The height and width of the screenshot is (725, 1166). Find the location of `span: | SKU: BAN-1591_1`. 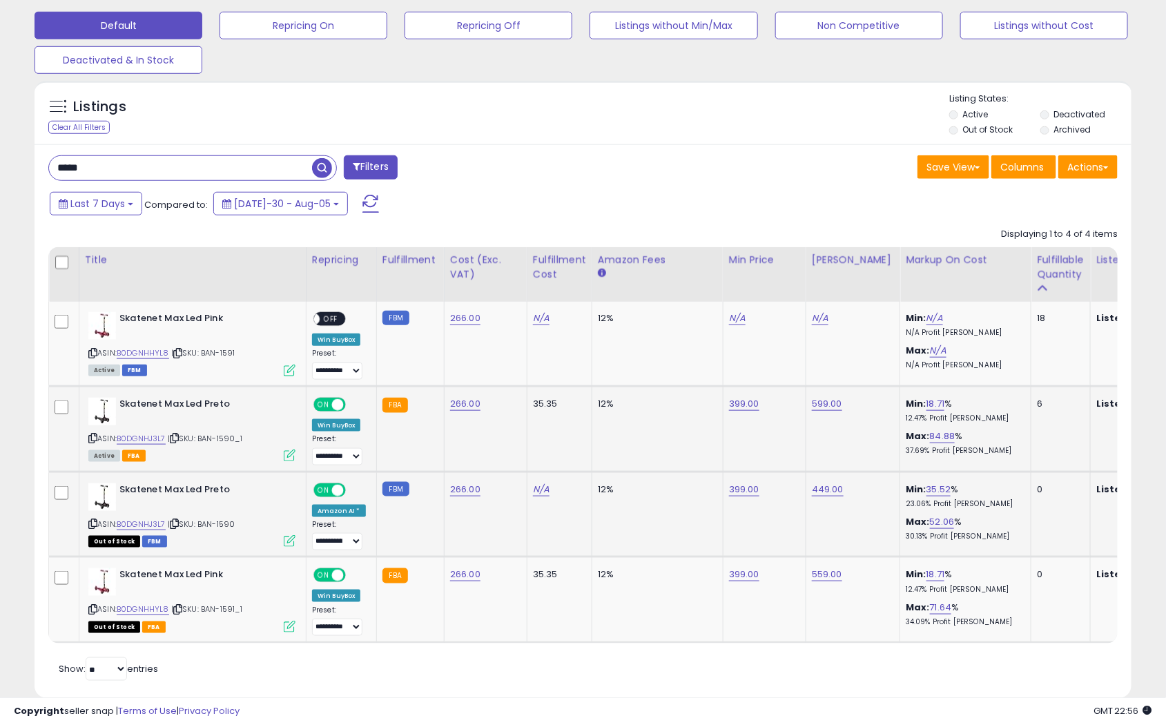

span: | SKU: BAN-1591_1 is located at coordinates (206, 609).